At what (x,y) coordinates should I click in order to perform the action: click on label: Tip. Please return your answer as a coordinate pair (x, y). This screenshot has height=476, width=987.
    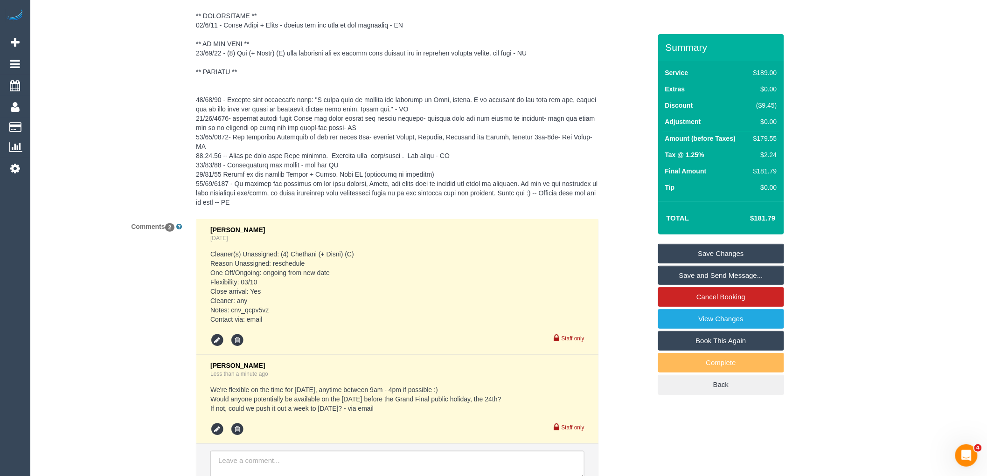
    Looking at the image, I should click on (670, 188).